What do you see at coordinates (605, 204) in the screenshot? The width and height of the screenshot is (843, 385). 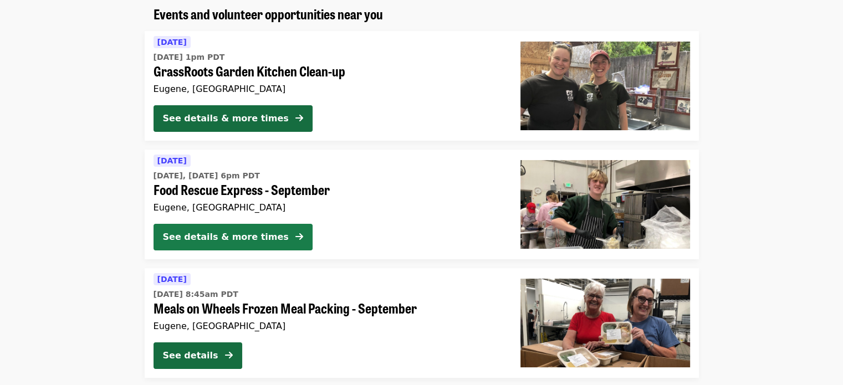 I see `img: Food Rescue Express - September organized by FOOD For Lane County` at bounding box center [605, 204].